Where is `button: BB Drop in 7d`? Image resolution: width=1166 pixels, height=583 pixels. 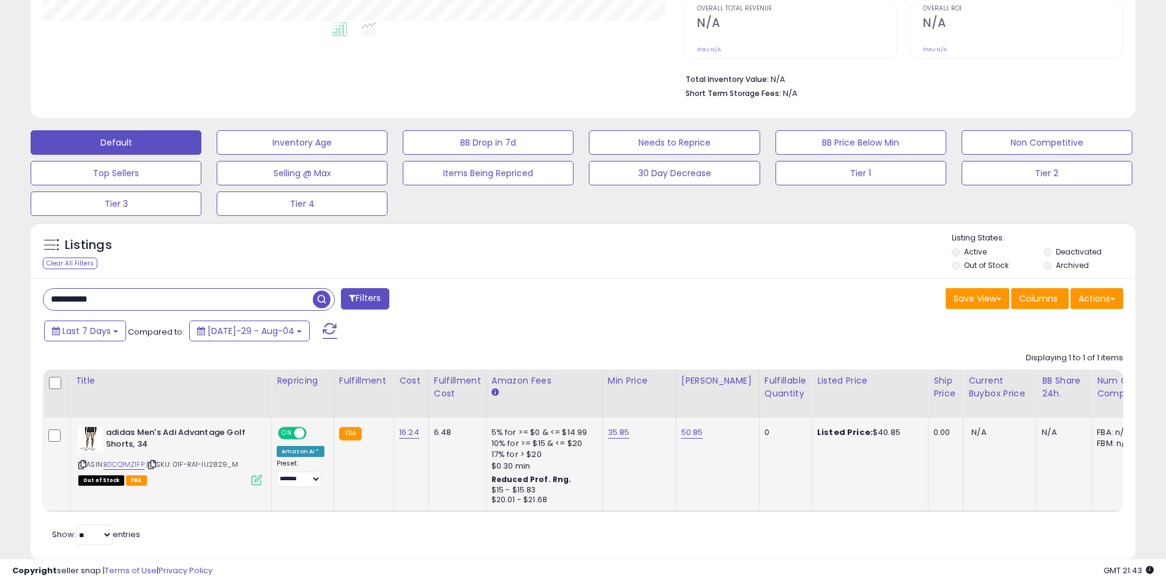
button: BB Drop in 7d is located at coordinates (488, 143).